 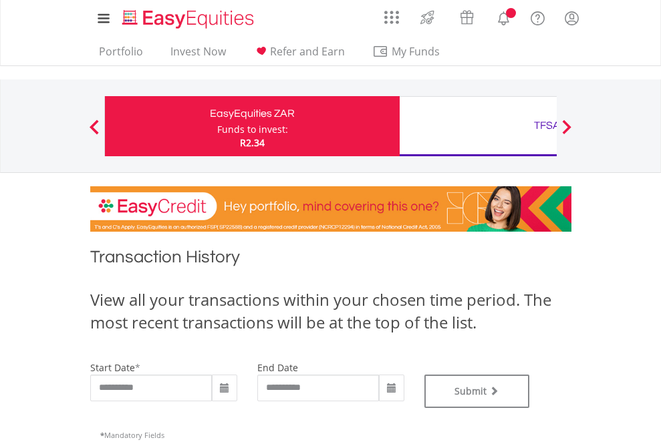 I want to click on div: Funds to invest:, so click(x=253, y=130).